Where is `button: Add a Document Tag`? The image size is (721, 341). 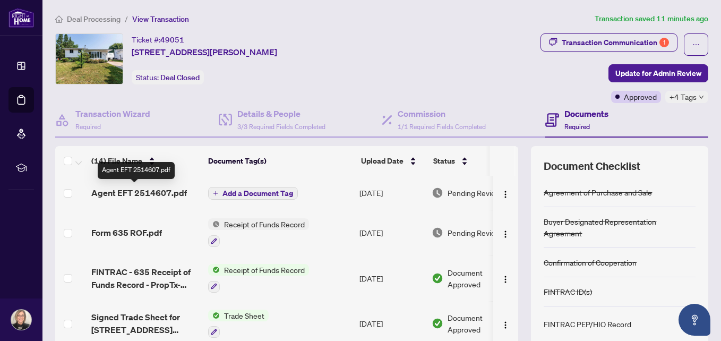 button: Add a Document Tag is located at coordinates (253, 193).